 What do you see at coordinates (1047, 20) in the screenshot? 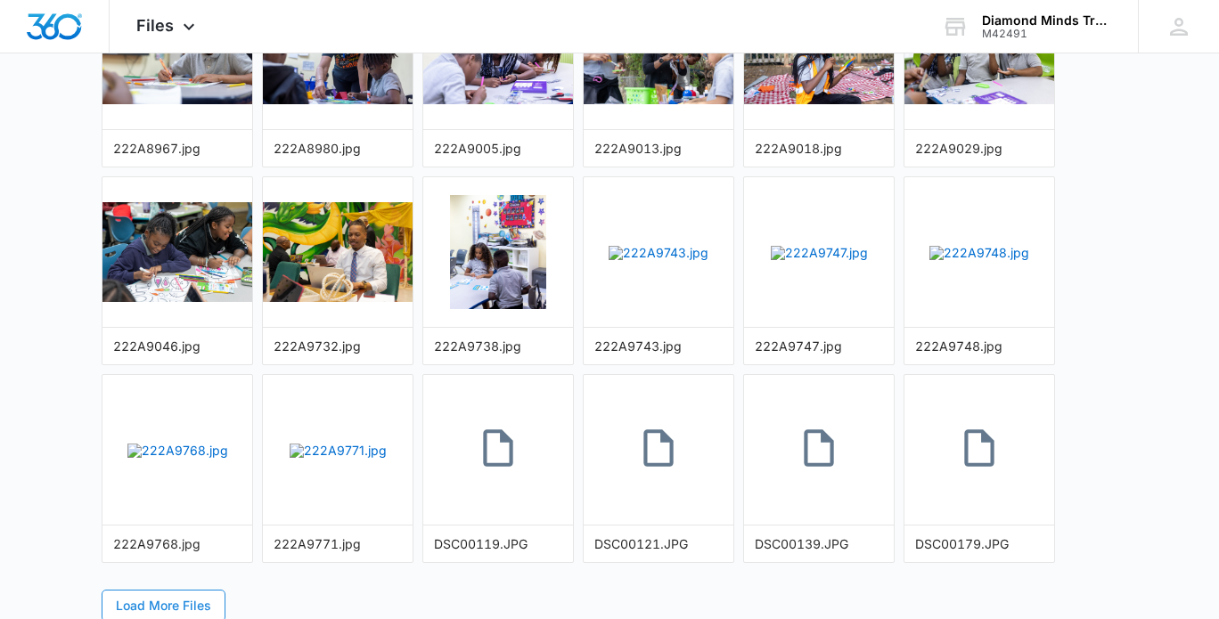
I see `div: account name` at bounding box center [1047, 20].